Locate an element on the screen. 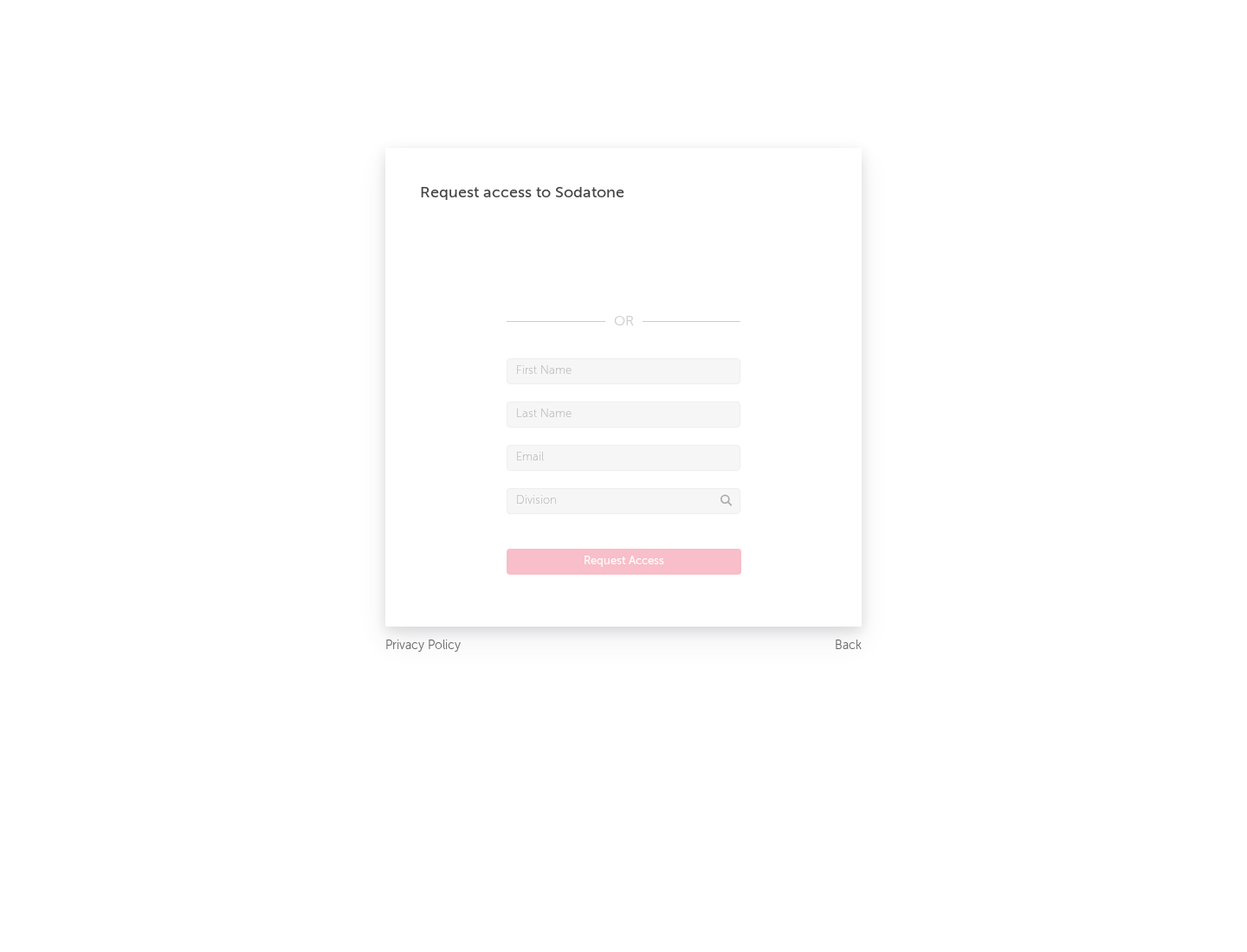 The image size is (1247, 952). input: Division is located at coordinates (623, 501).